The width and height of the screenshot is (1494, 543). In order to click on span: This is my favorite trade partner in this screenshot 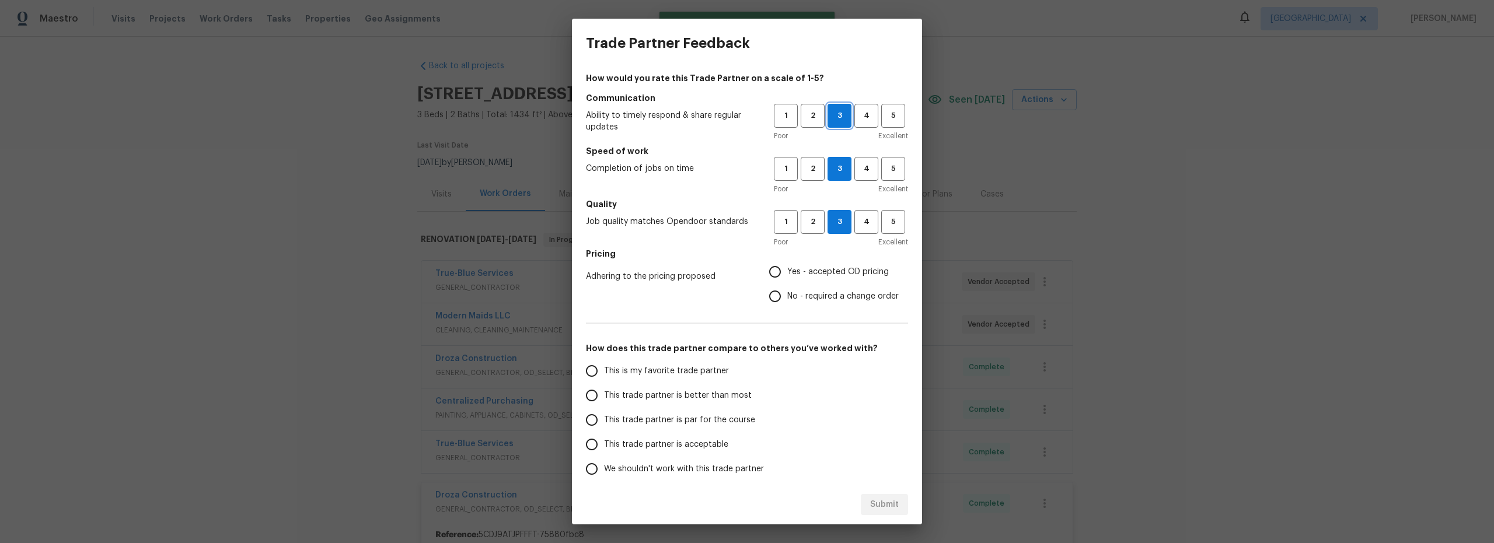, I will do `click(666, 371)`.